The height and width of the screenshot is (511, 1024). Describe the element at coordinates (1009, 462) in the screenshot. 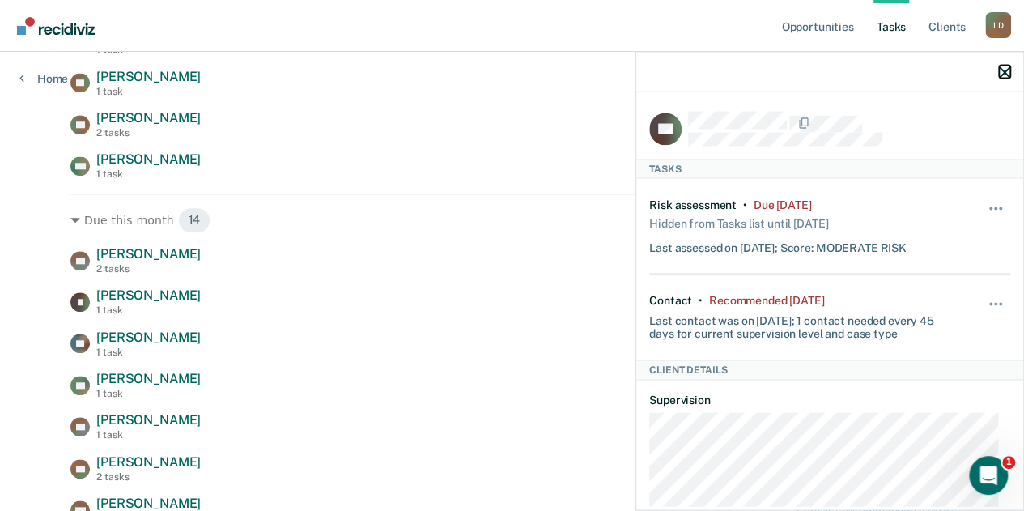

I see `span: 1` at that location.